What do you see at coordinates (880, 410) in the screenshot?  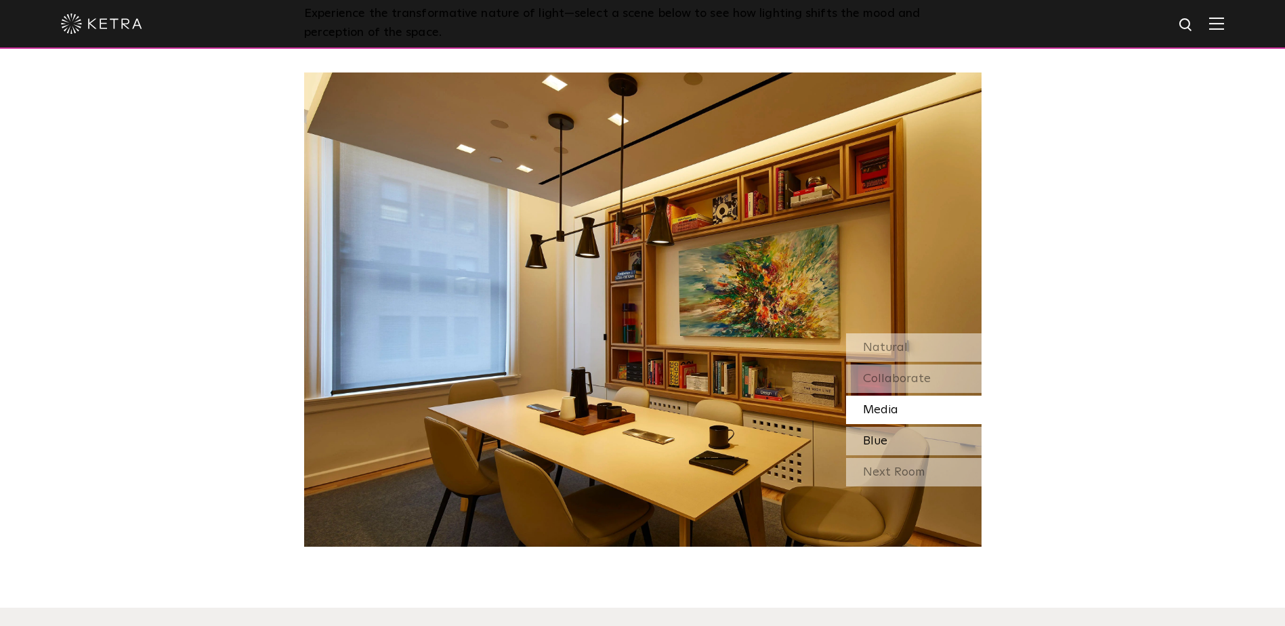 I see `span: Media` at bounding box center [880, 410].